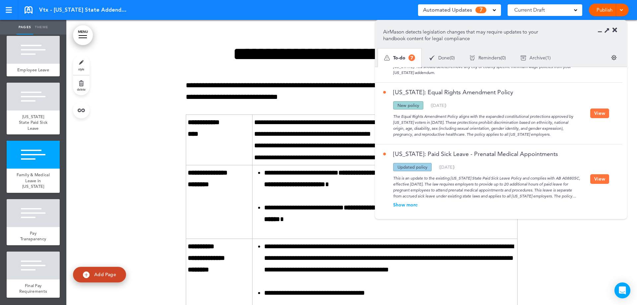  Describe the element at coordinates (537, 58) in the screenshot. I see `span: Archive` at that location.